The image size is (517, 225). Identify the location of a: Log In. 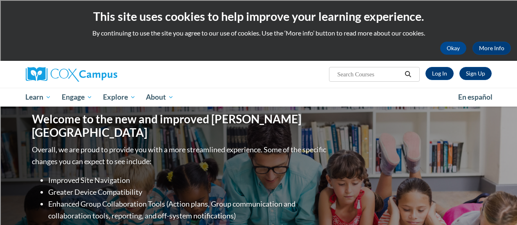
(439, 74).